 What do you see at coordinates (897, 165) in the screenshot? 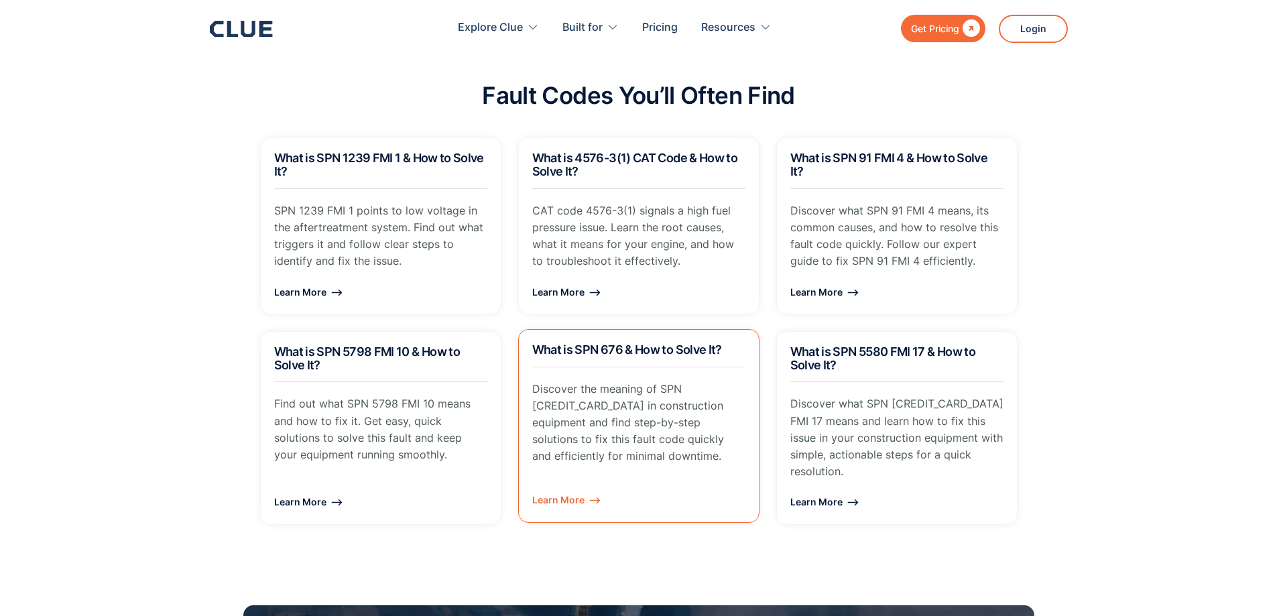
I see `h2: What is SPN 91 FMI 4 & How to Solve It?` at bounding box center [897, 165].